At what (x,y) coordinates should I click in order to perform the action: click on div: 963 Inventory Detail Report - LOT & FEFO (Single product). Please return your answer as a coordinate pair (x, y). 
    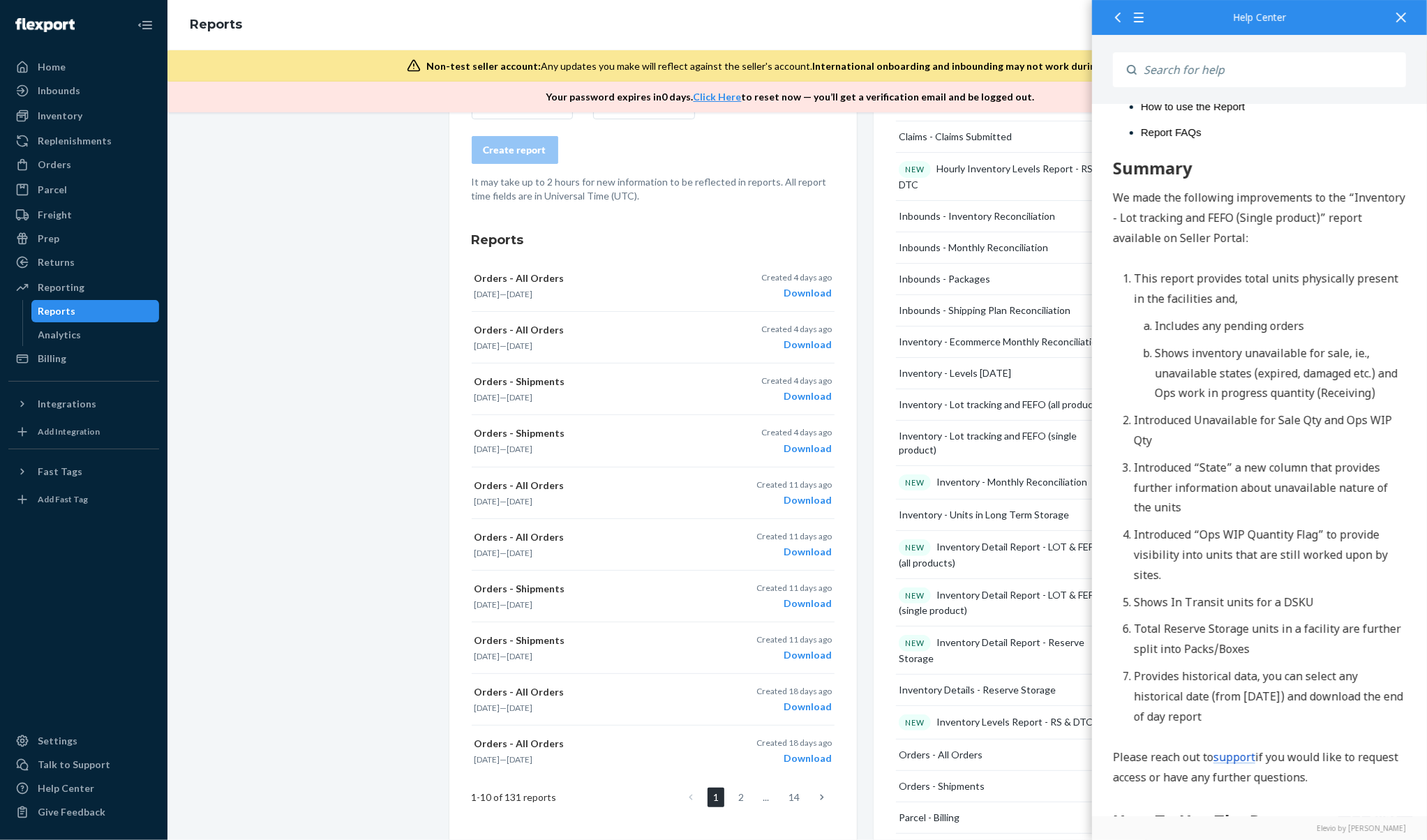
    Looking at the image, I should click on (168, 51).